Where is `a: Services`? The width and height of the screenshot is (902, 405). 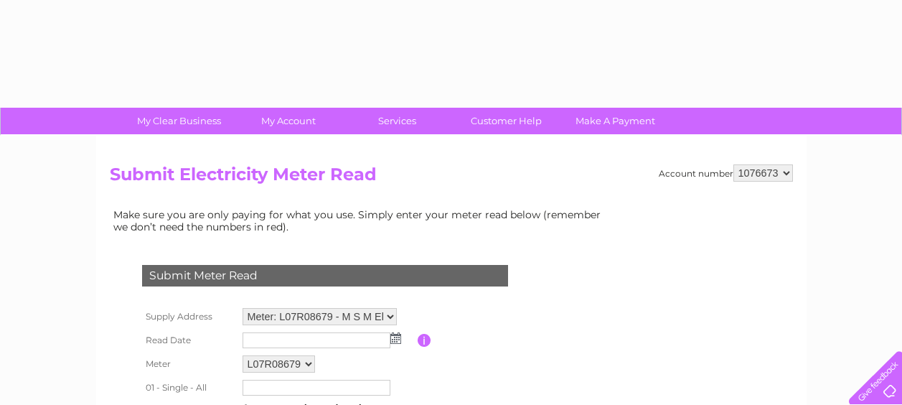
a: Services is located at coordinates (397, 121).